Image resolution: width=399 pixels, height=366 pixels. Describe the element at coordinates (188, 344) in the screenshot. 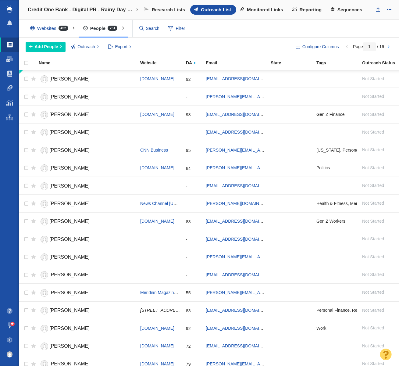

I see `div: 72` at that location.